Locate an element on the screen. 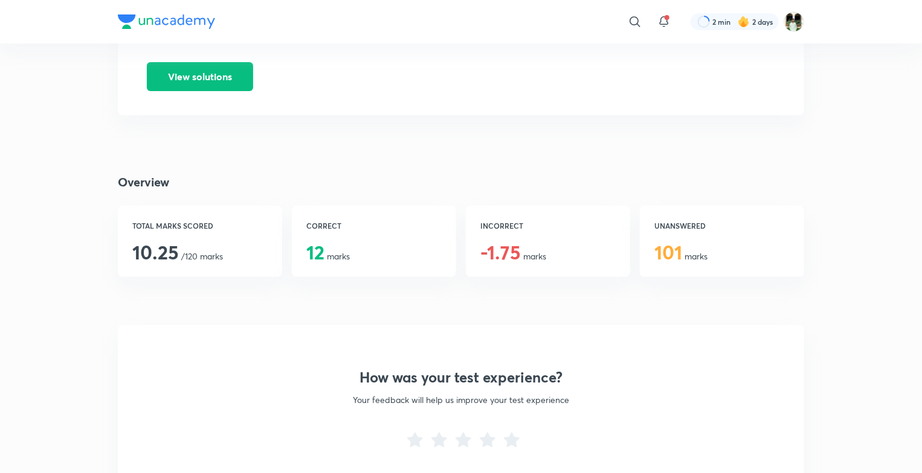 The image size is (922, 473). img: Company Logo is located at coordinates (166, 22).